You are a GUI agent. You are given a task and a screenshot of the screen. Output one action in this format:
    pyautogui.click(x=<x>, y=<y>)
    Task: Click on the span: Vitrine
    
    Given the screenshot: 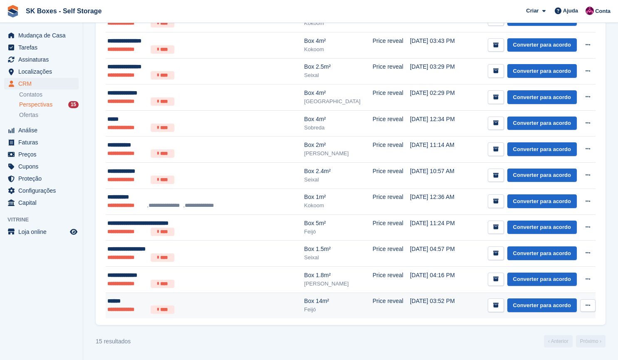 What is the action you would take?
    pyautogui.click(x=45, y=220)
    